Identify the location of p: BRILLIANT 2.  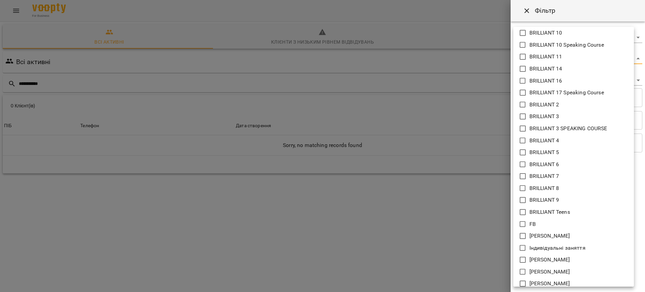
(544, 105).